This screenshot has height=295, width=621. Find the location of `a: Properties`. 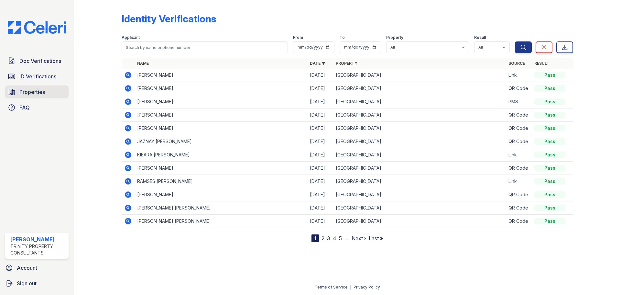

a: Properties is located at coordinates (37, 92).